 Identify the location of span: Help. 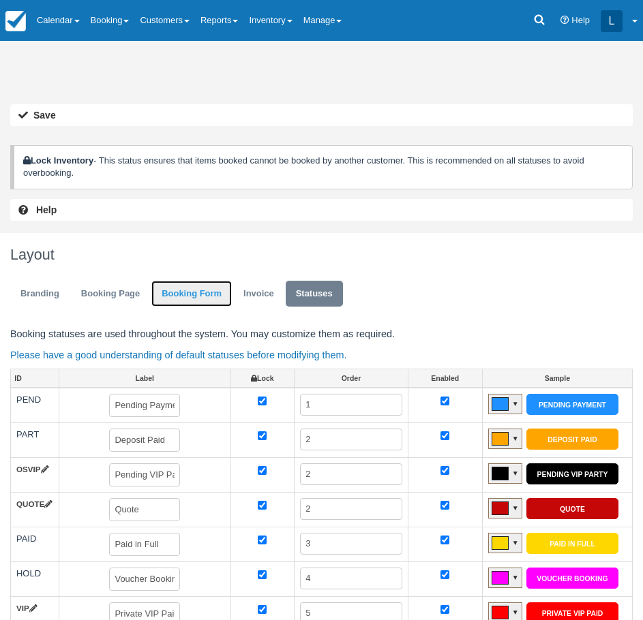
(580, 20).